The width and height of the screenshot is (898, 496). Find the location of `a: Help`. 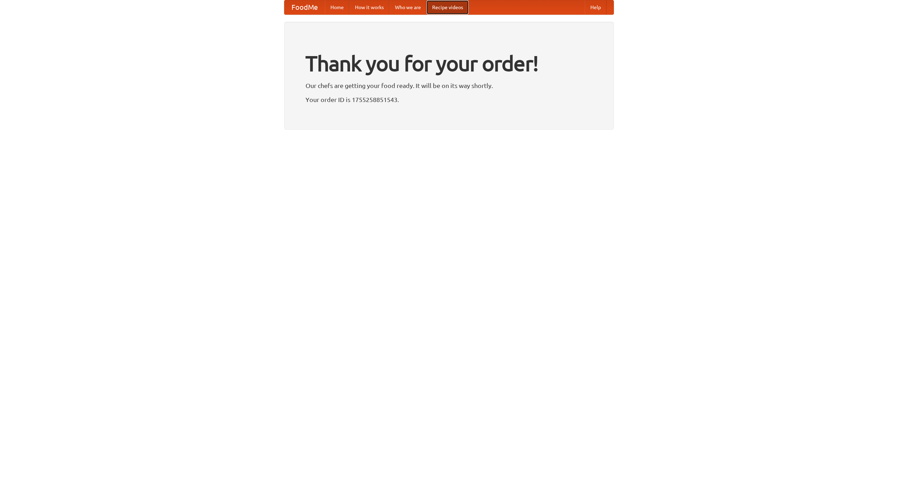

a: Help is located at coordinates (596, 7).